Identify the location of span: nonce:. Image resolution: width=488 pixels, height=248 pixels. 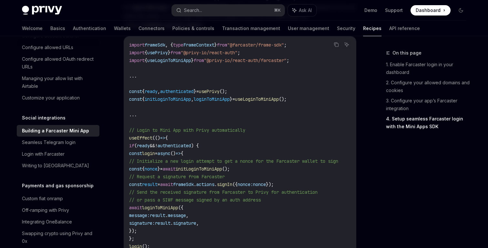
(245, 184).